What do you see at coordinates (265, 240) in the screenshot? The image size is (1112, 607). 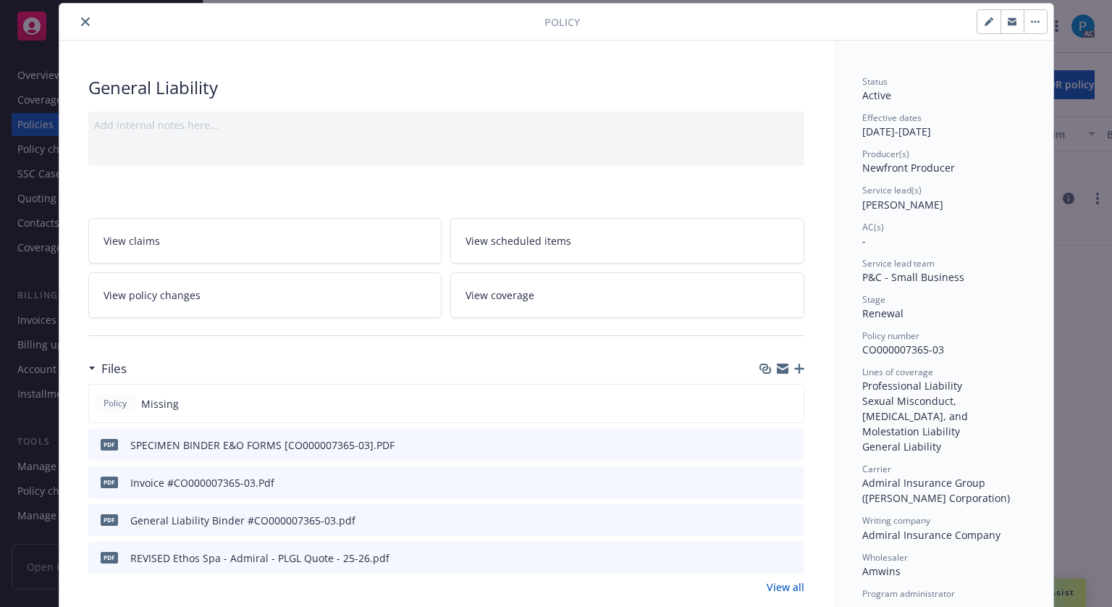 I see `a: View claims` at bounding box center [265, 240].